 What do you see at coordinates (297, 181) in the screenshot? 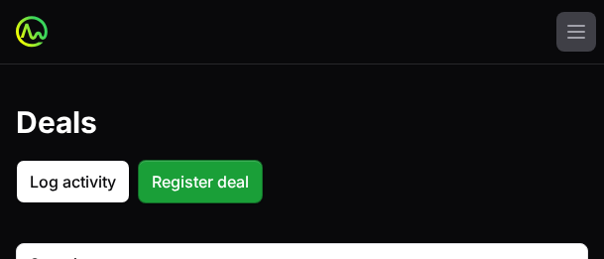
I see `div: Primary actions` at bounding box center [297, 181].